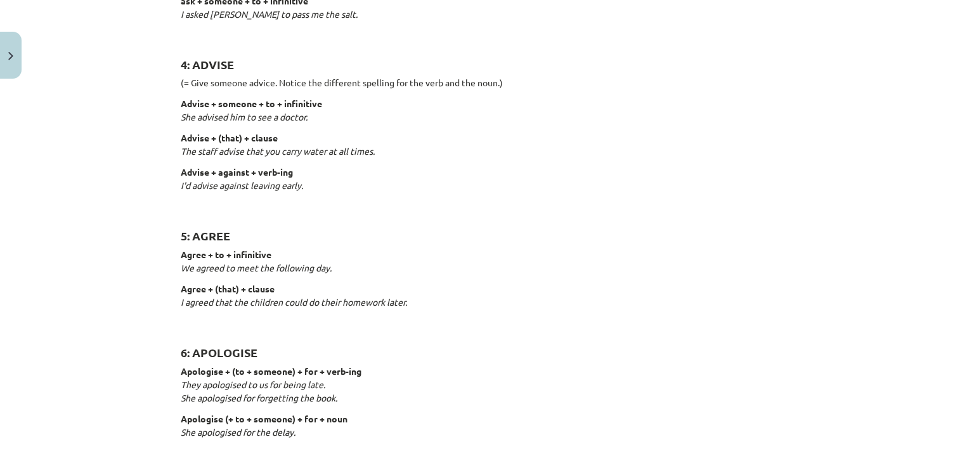 The height and width of the screenshot is (463, 974). Describe the element at coordinates (237, 172) in the screenshot. I see `strong: Advise + against + verb-ing` at that location.